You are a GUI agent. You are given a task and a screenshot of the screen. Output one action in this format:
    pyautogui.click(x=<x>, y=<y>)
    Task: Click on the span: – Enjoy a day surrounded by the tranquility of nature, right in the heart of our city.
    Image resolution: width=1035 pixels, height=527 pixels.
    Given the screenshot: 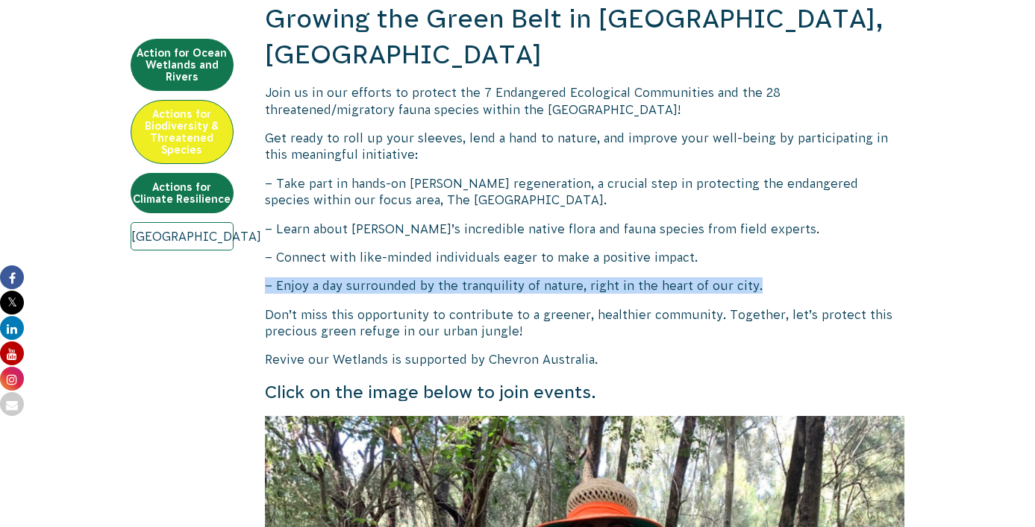 What is the action you would take?
    pyautogui.click(x=513, y=286)
    